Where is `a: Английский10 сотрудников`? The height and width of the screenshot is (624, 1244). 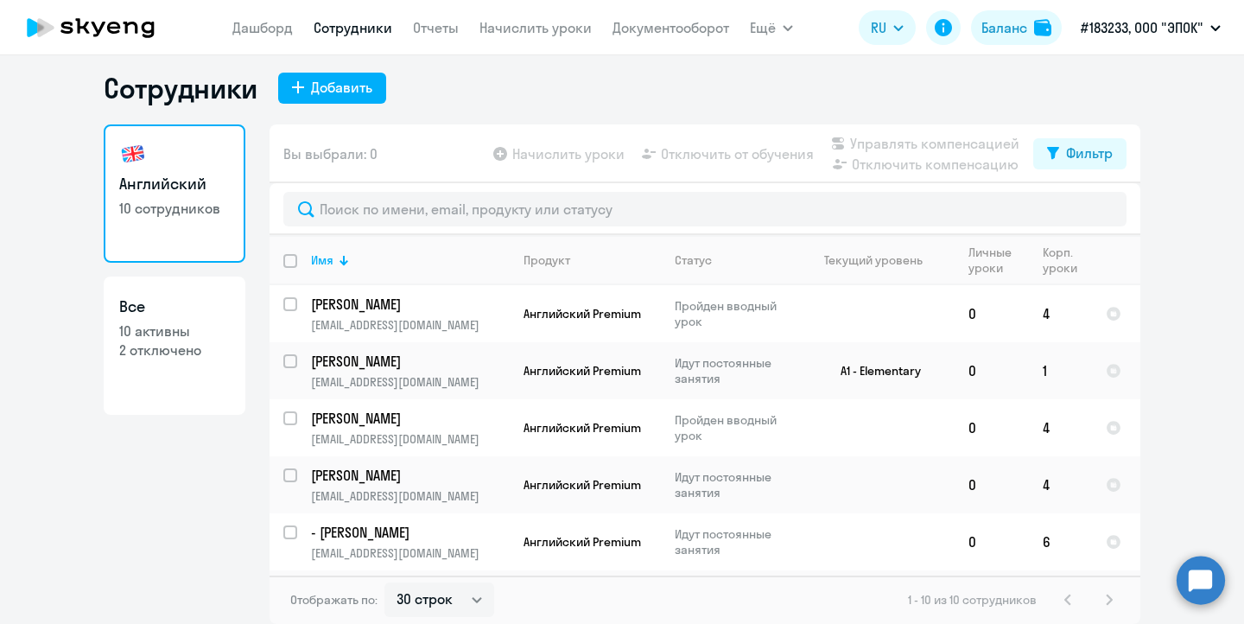 a: Английский10 сотрудников is located at coordinates (174, 193).